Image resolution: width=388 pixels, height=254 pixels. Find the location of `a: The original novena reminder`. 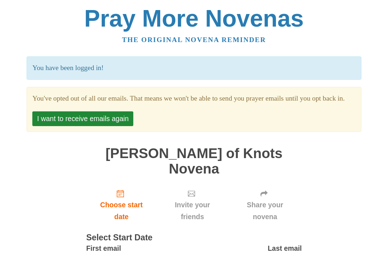

a: The original novena reminder is located at coordinates (194, 40).